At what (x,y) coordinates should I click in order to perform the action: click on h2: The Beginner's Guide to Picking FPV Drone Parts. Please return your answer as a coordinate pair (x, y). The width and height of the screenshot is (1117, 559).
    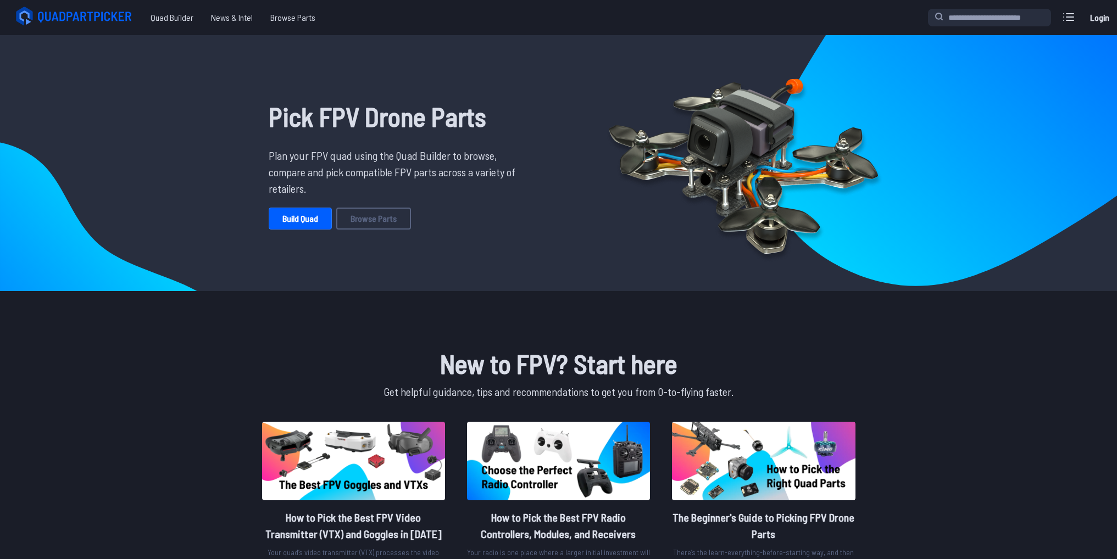
    Looking at the image, I should click on (763, 526).